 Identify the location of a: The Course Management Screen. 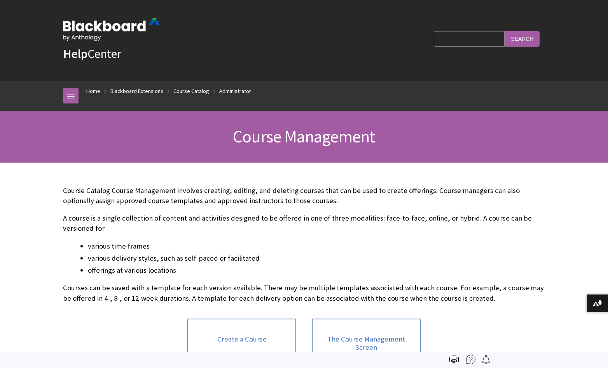
(366, 343).